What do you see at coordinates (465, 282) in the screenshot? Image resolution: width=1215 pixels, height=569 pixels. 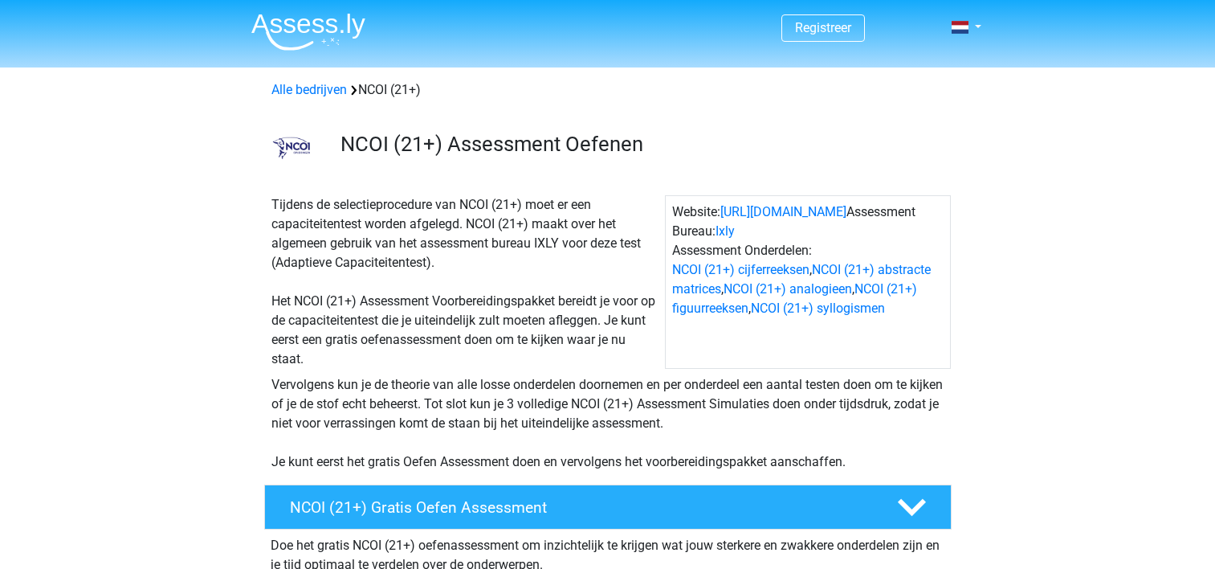 I see `div: Tijdens de selectieprocedure van NCOI (21+) moet er een capaciteitentest worden afgelegd. NCOI (2...` at bounding box center [465, 282].